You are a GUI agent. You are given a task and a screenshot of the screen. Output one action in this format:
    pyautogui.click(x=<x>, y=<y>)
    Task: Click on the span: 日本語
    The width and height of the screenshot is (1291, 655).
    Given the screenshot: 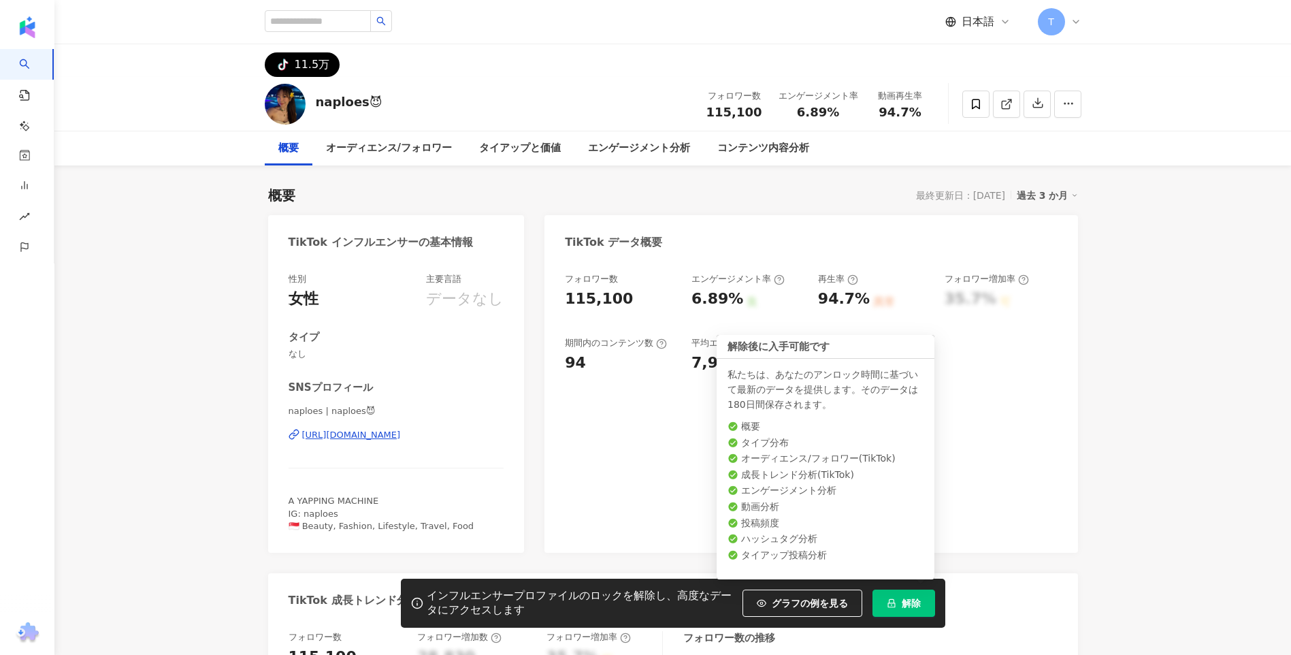 What is the action you would take?
    pyautogui.click(x=978, y=22)
    